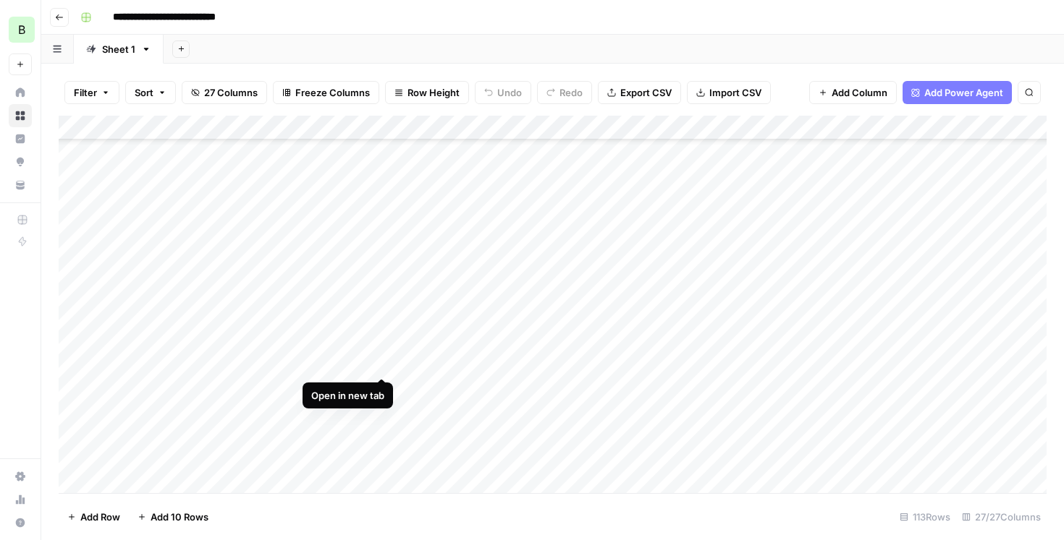  Describe the element at coordinates (92, 93) in the screenshot. I see `button: Filter` at that location.